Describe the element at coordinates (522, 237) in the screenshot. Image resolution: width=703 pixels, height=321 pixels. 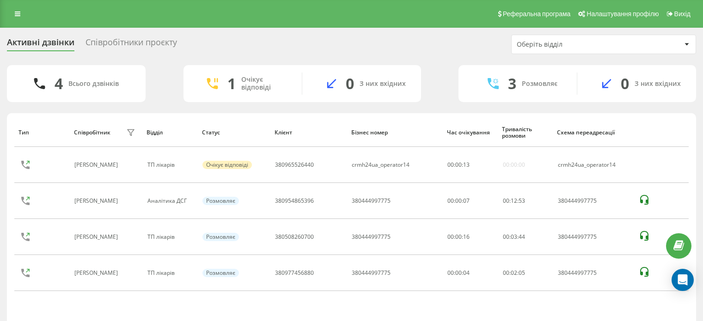
I see `span: 44` at that location.